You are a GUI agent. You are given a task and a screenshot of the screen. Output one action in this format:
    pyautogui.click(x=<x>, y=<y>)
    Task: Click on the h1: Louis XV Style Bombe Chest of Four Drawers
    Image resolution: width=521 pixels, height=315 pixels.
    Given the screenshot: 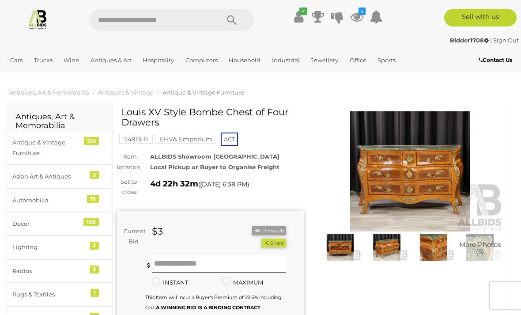 What is the action you would take?
    pyautogui.click(x=212, y=117)
    